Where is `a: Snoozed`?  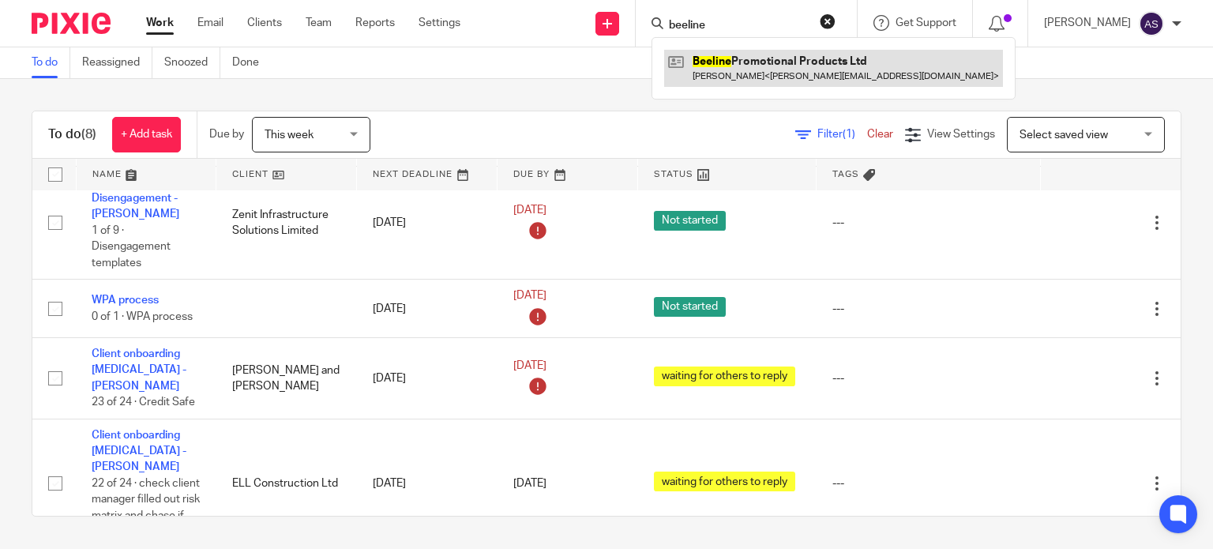
a: Snoozed is located at coordinates (192, 62).